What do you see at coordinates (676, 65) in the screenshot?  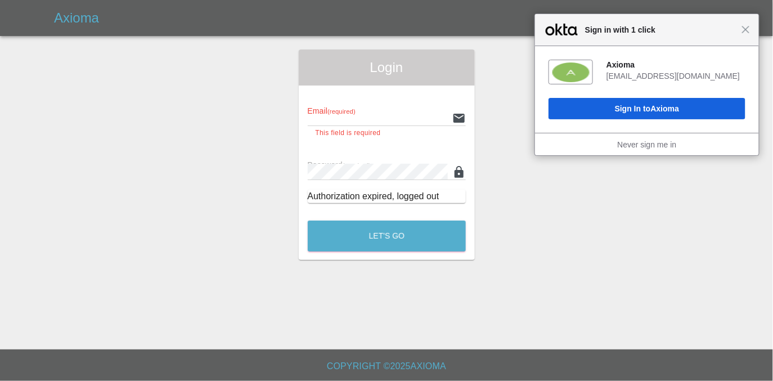 I see `div: Axioma` at bounding box center [676, 65].